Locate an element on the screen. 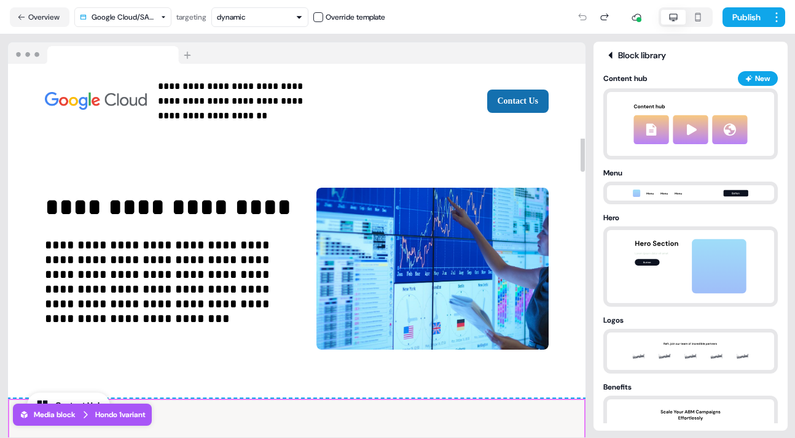 The width and height of the screenshot is (795, 438). img: Browser topbar is located at coordinates (102, 53).